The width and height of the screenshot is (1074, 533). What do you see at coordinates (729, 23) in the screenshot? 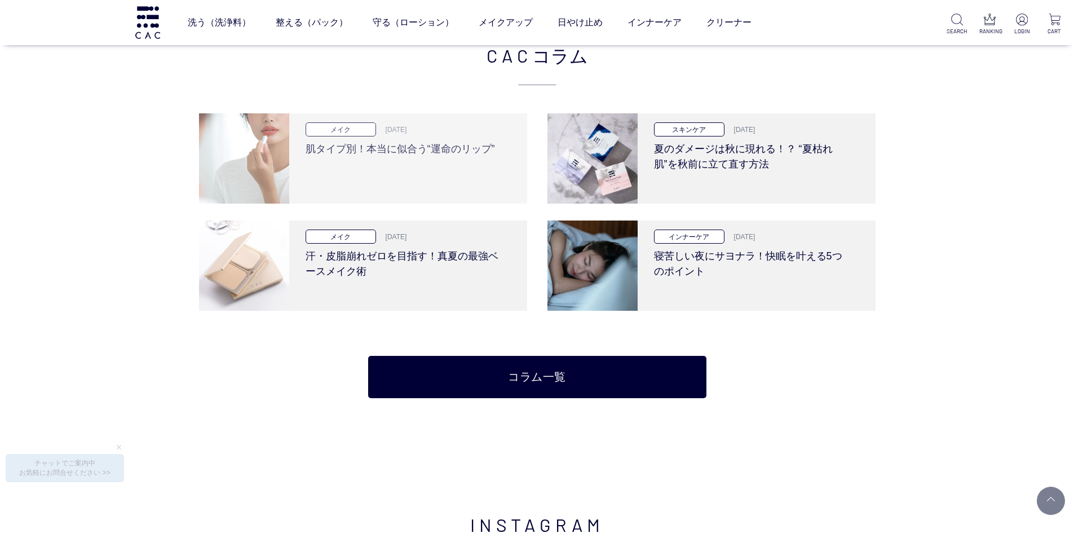
I see `a: クリーナー` at bounding box center [729, 23].